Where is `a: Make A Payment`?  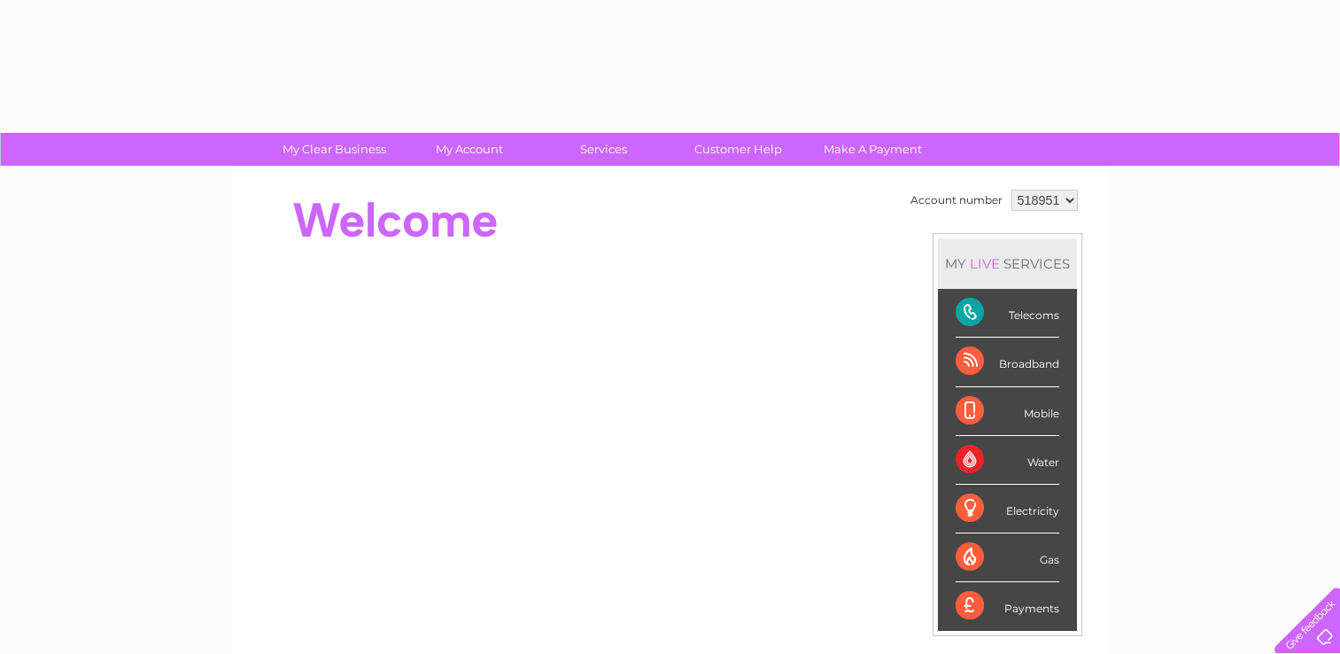
a: Make A Payment is located at coordinates (873, 149).